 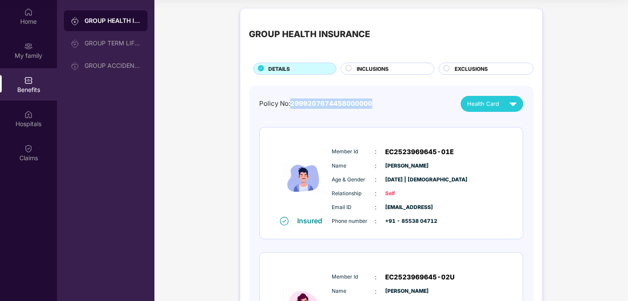 What do you see at coordinates (113, 66) in the screenshot?
I see `div: GROUP ACCIDENTAL INSURANCE` at bounding box center [113, 66].